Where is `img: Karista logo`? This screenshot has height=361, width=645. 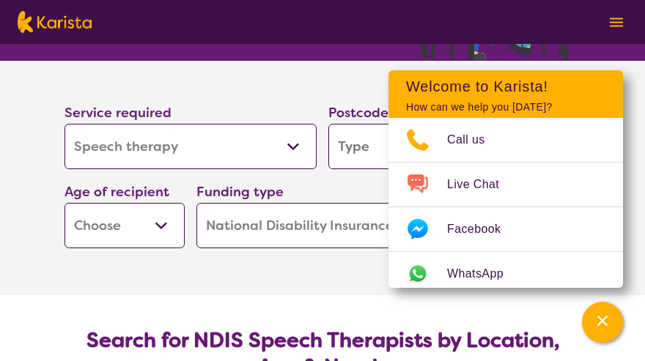
img: Karista logo is located at coordinates (54, 22).